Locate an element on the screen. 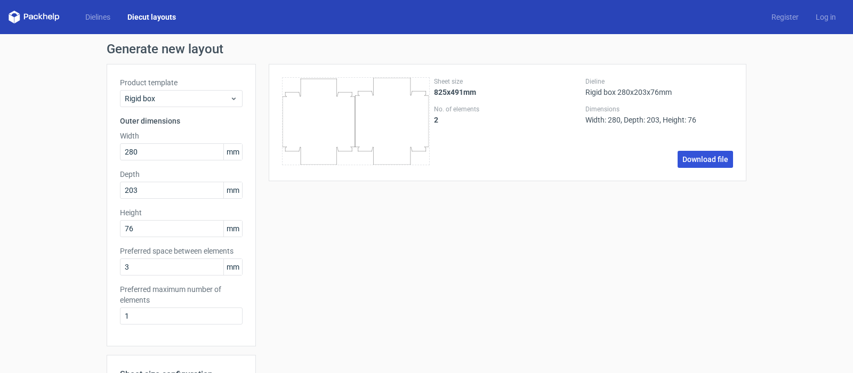 Image resolution: width=853 pixels, height=373 pixels. h1: Generate new layout is located at coordinates (427, 49).